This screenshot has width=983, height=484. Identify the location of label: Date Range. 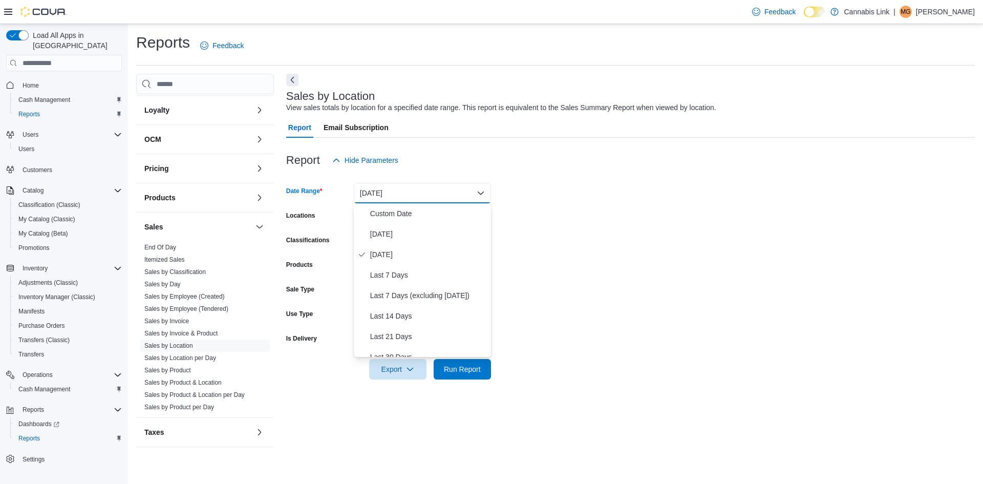
(304, 191).